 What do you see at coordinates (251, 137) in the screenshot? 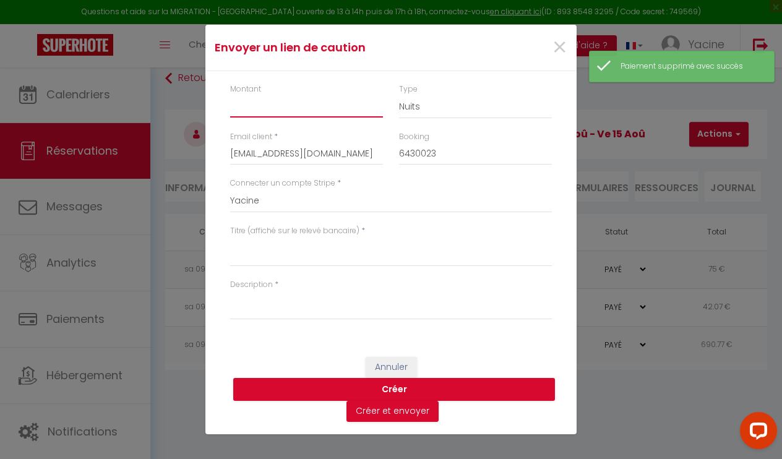
I see `label: Email client` at bounding box center [251, 137].